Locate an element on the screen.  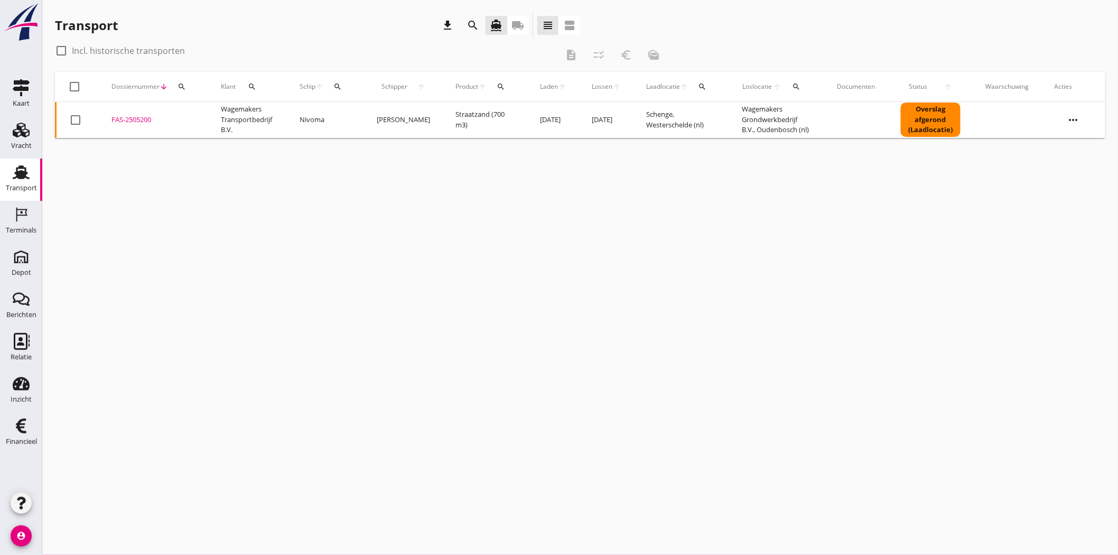
div: Depot is located at coordinates (21, 272).